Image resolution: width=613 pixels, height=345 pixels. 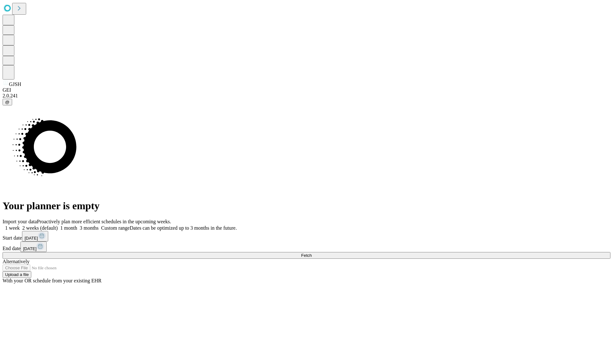 What do you see at coordinates (20, 221) in the screenshot?
I see `span: Import your data` at bounding box center [20, 221].